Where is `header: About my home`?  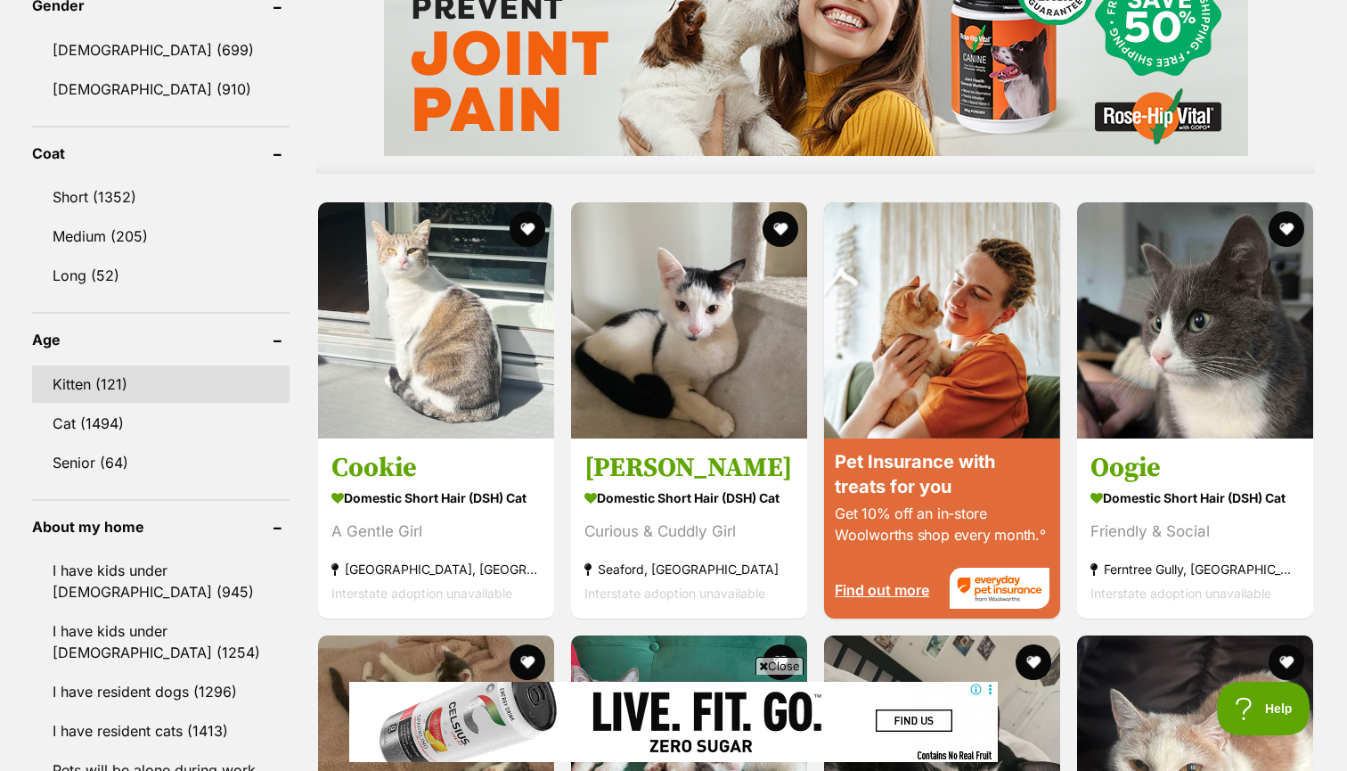 header: About my home is located at coordinates (160, 527).